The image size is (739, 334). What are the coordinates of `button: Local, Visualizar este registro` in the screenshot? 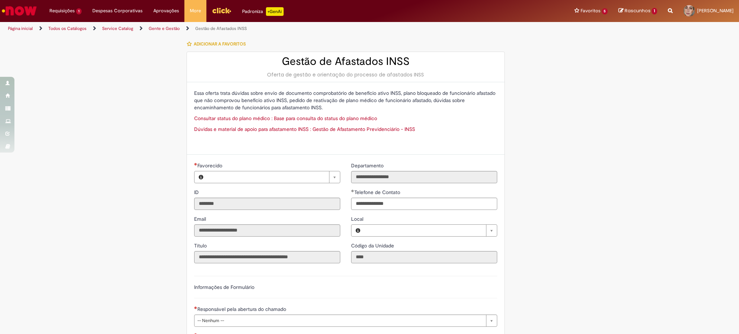 It's located at (358, 231).